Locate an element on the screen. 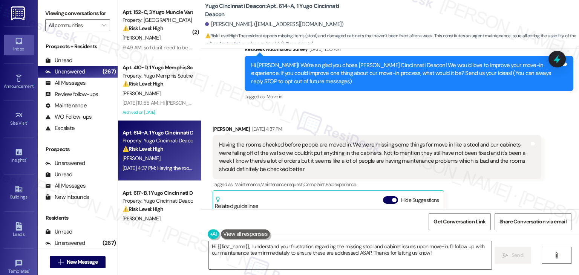 This screenshot has width=579, height=275. div: Having the rooms checked before people are moved in. We were missing some things for move in like... is located at coordinates (374, 157).